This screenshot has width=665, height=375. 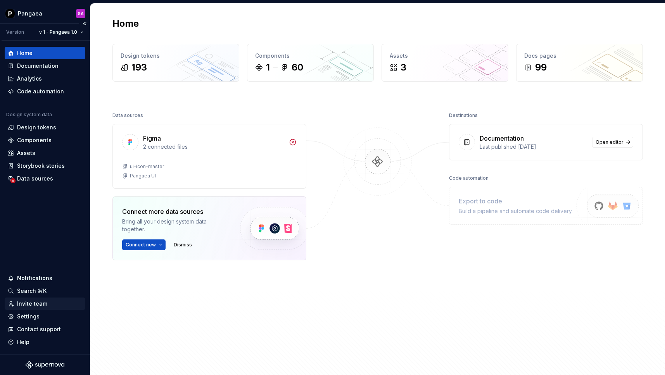 What do you see at coordinates (463, 116) in the screenshot?
I see `div: Destinations` at bounding box center [463, 116].